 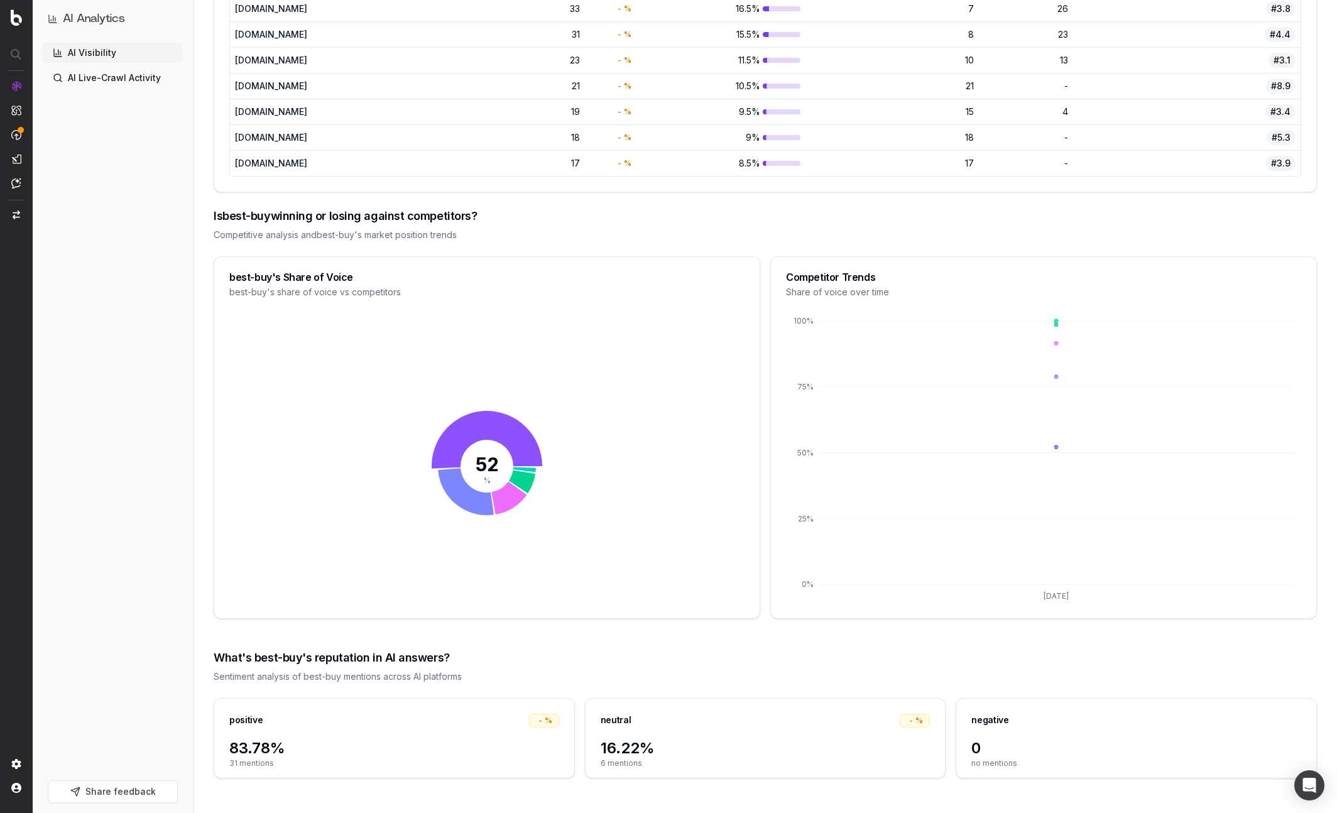 I want to click on div: Open Intercom Messenger, so click(x=1309, y=785).